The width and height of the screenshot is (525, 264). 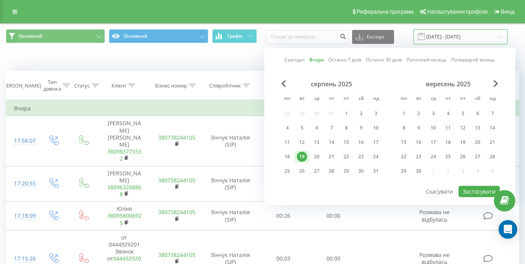 I want to click on div: 4, so click(x=287, y=128).